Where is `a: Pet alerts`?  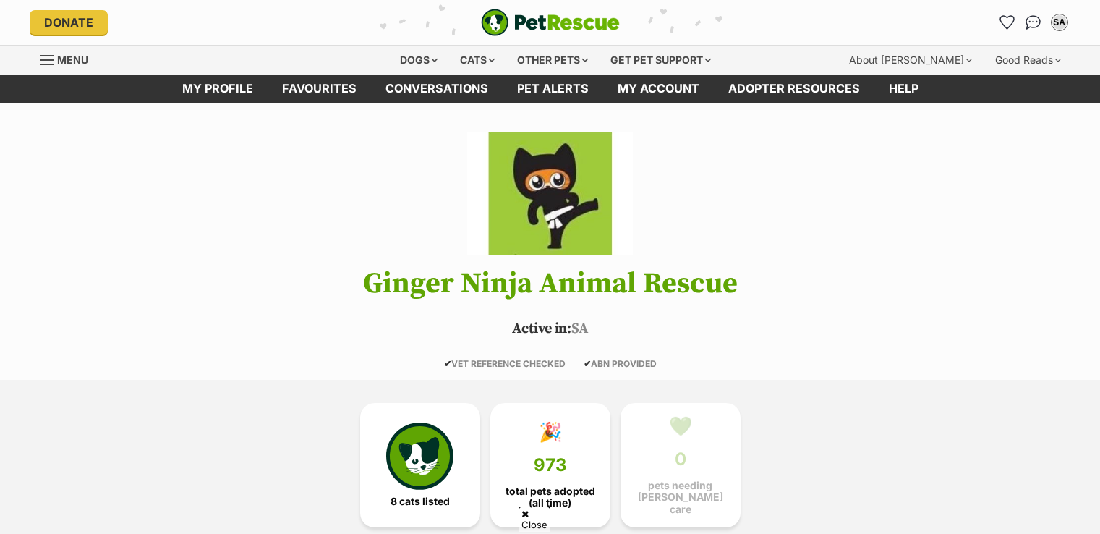
a: Pet alerts is located at coordinates (552, 88).